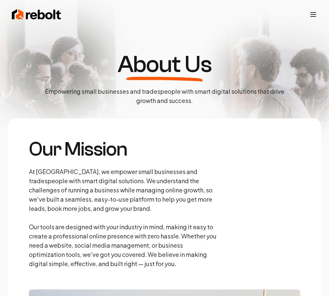 The width and height of the screenshot is (329, 296). Describe the element at coordinates (124, 149) in the screenshot. I see `h3: Our Mission` at that location.